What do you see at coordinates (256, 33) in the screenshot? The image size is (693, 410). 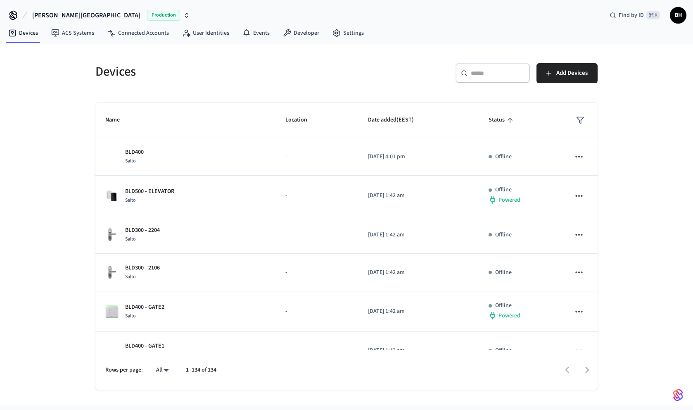 I see `a: Events` at bounding box center [256, 33].